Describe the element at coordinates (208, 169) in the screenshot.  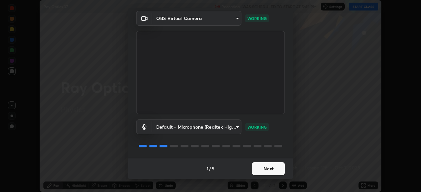
I see `h4: 1` at that location.